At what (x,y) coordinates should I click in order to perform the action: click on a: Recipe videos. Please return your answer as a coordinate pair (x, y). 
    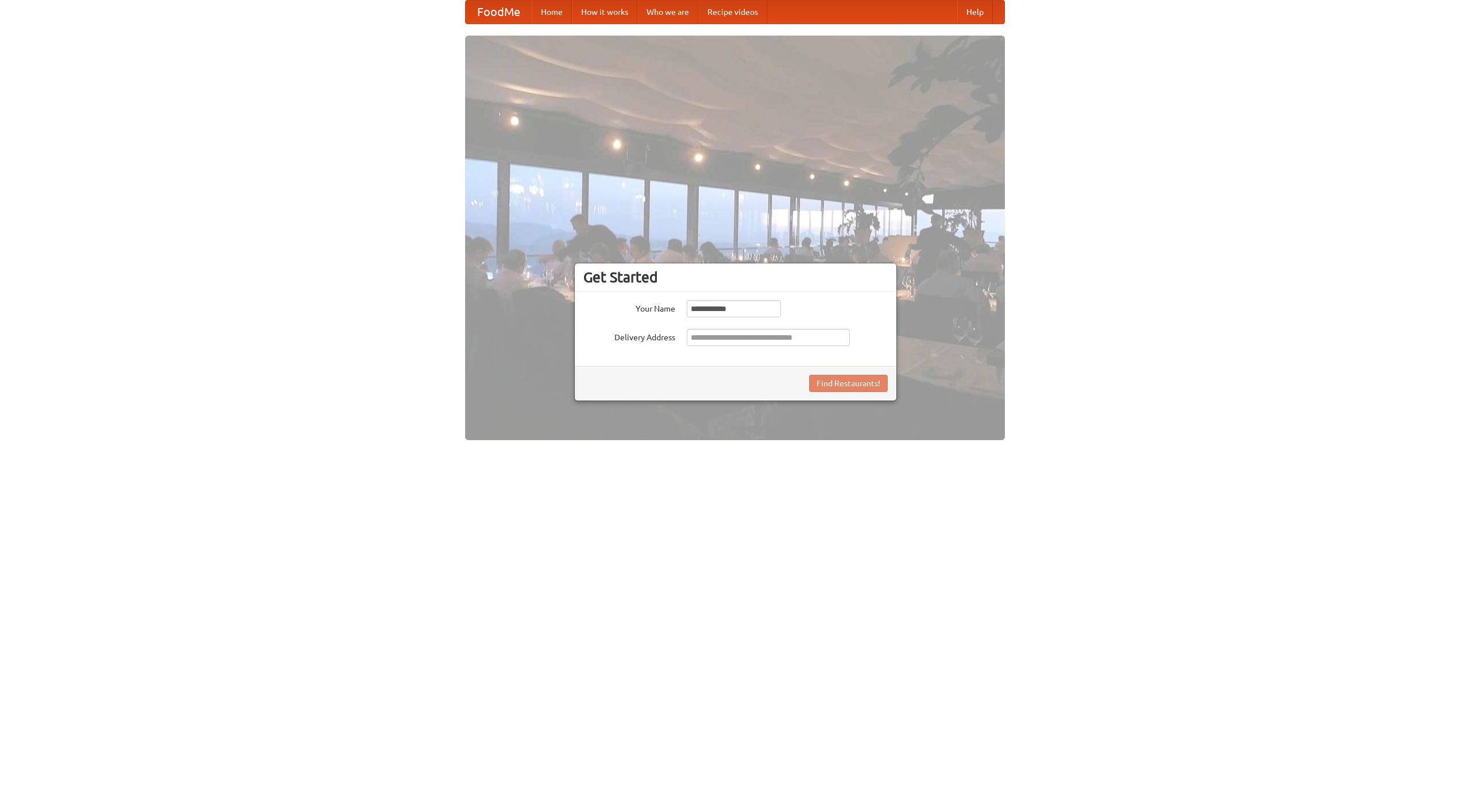
    Looking at the image, I should click on (733, 12).